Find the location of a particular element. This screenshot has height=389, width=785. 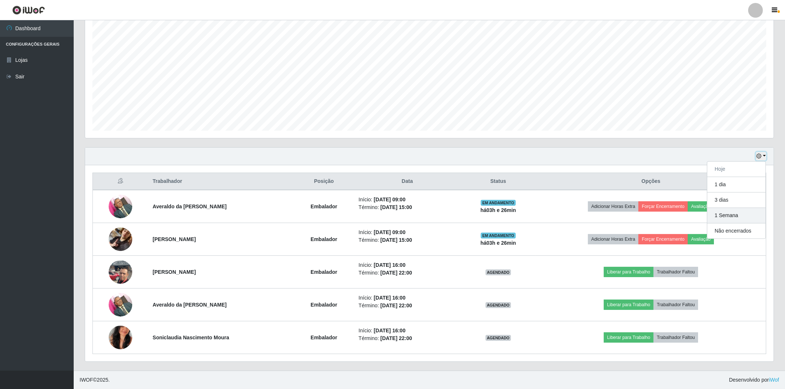

th: Opções is located at coordinates (651, 182).